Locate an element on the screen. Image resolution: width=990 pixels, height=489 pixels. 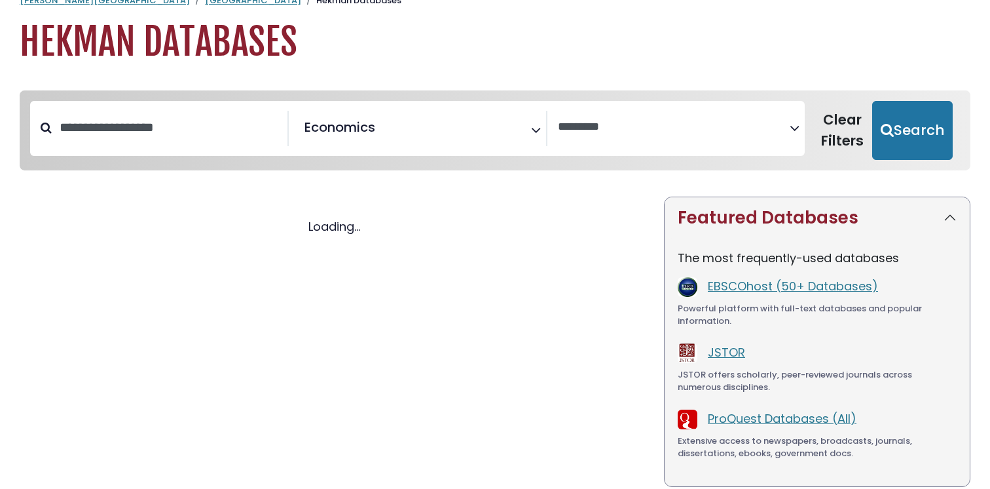
div: JSTOR offers scholarly, peer-reviewed journals across numerous disciplines. is located at coordinates (817, 380).